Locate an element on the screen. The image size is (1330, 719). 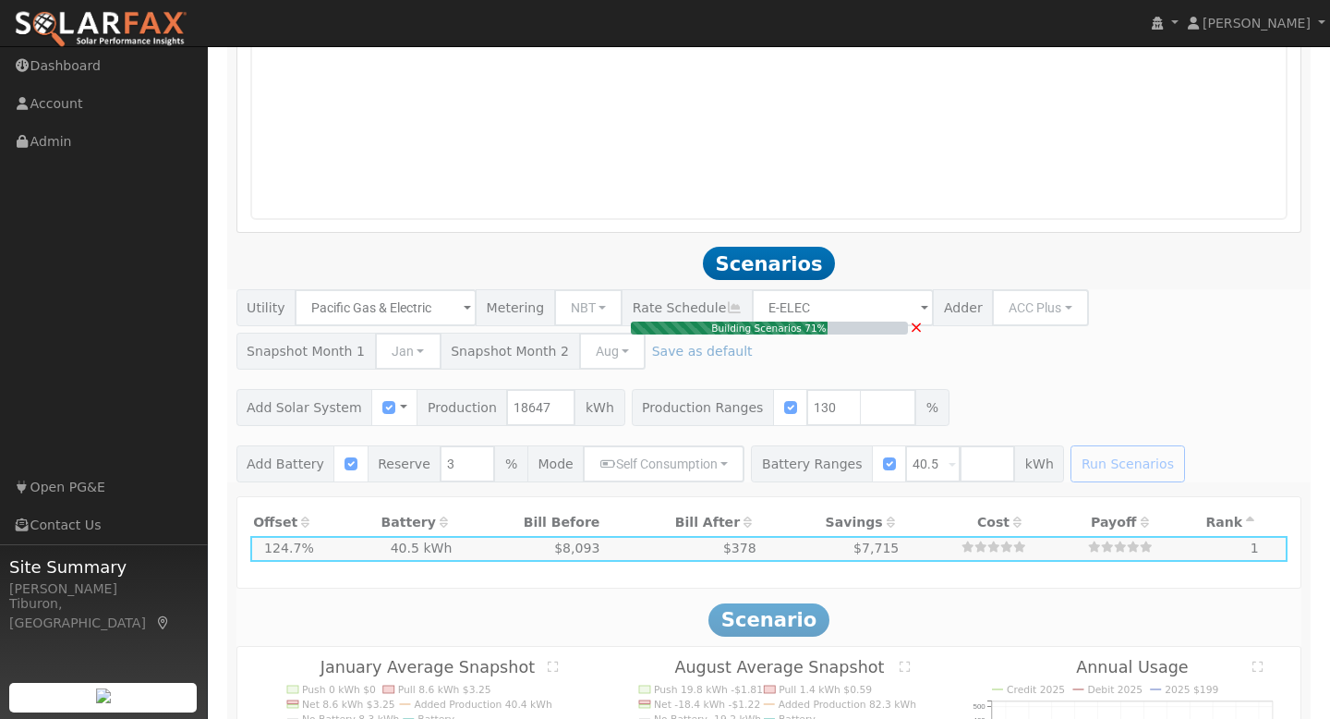
img: SolarFax is located at coordinates (101, 30).